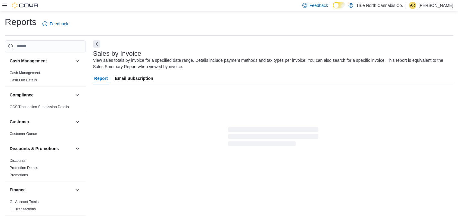 This screenshot has width=458, height=220. Describe the element at coordinates (28, 61) in the screenshot. I see `h3: Cash Management` at that location.